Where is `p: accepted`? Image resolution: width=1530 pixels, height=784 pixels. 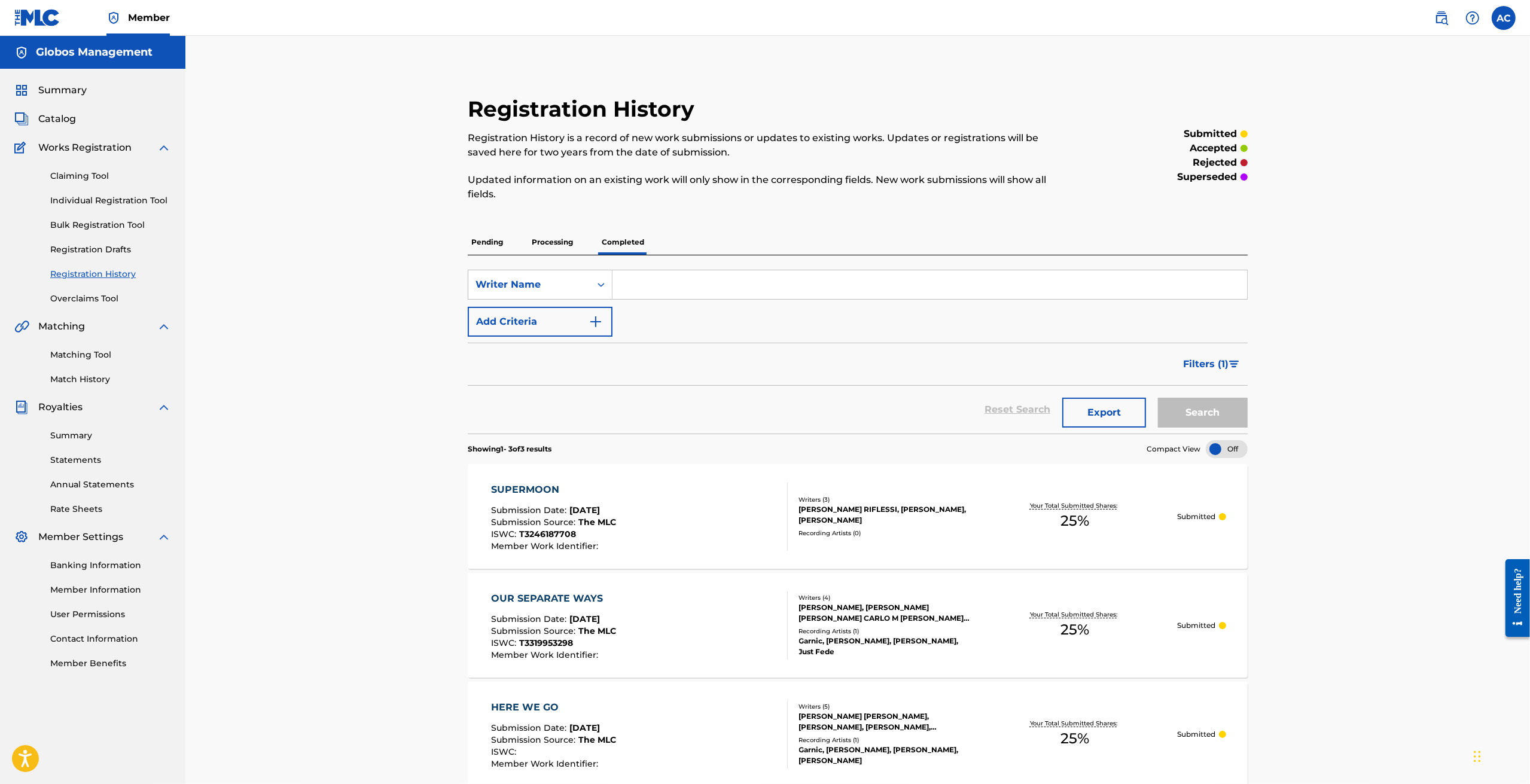 p: accepted is located at coordinates (1213, 148).